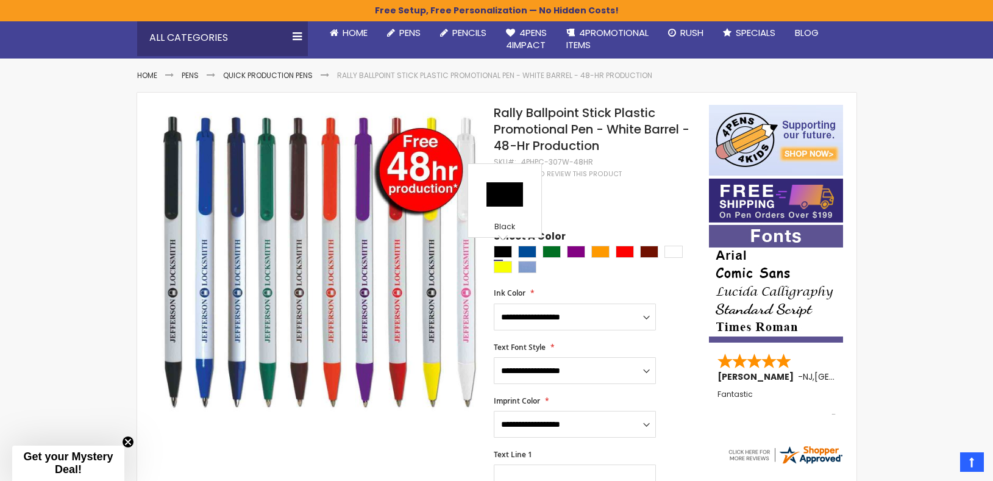  I want to click on span: Imprint Color, so click(517, 401).